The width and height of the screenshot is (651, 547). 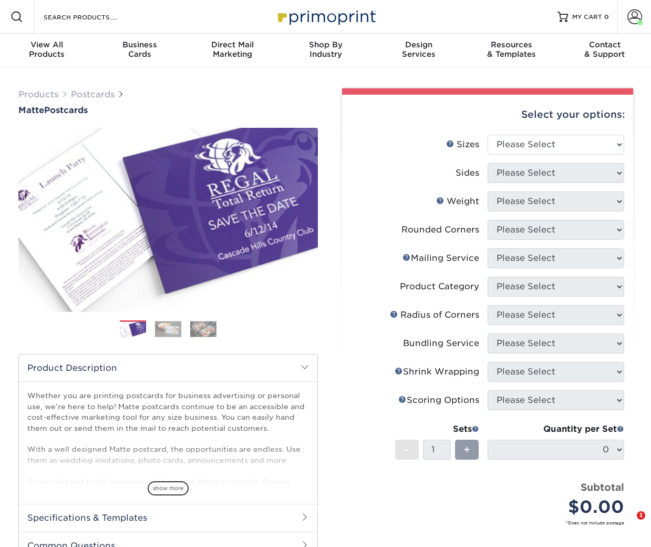 What do you see at coordinates (604, 45) in the screenshot?
I see `span: Contact` at bounding box center [604, 45].